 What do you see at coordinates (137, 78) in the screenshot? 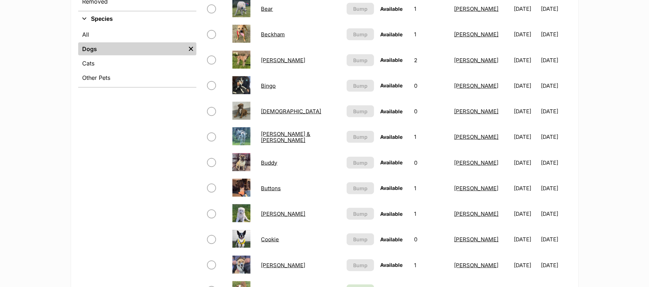
I see `a: Other Pets` at bounding box center [137, 78].